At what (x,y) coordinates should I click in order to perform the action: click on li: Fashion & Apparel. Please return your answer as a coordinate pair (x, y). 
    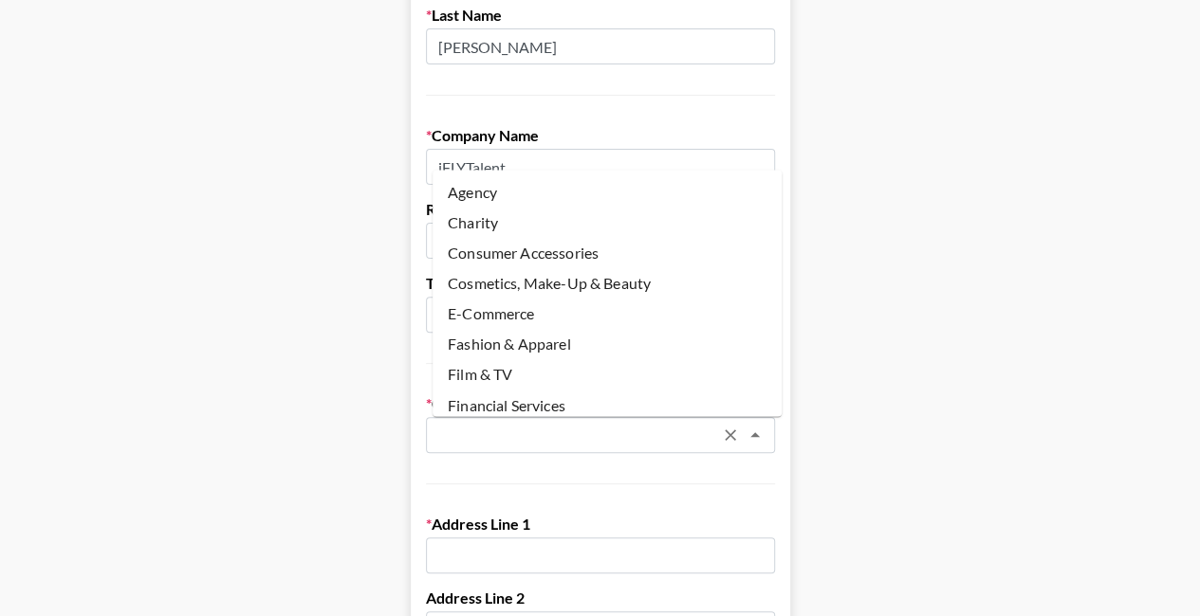
    Looking at the image, I should click on (607, 344).